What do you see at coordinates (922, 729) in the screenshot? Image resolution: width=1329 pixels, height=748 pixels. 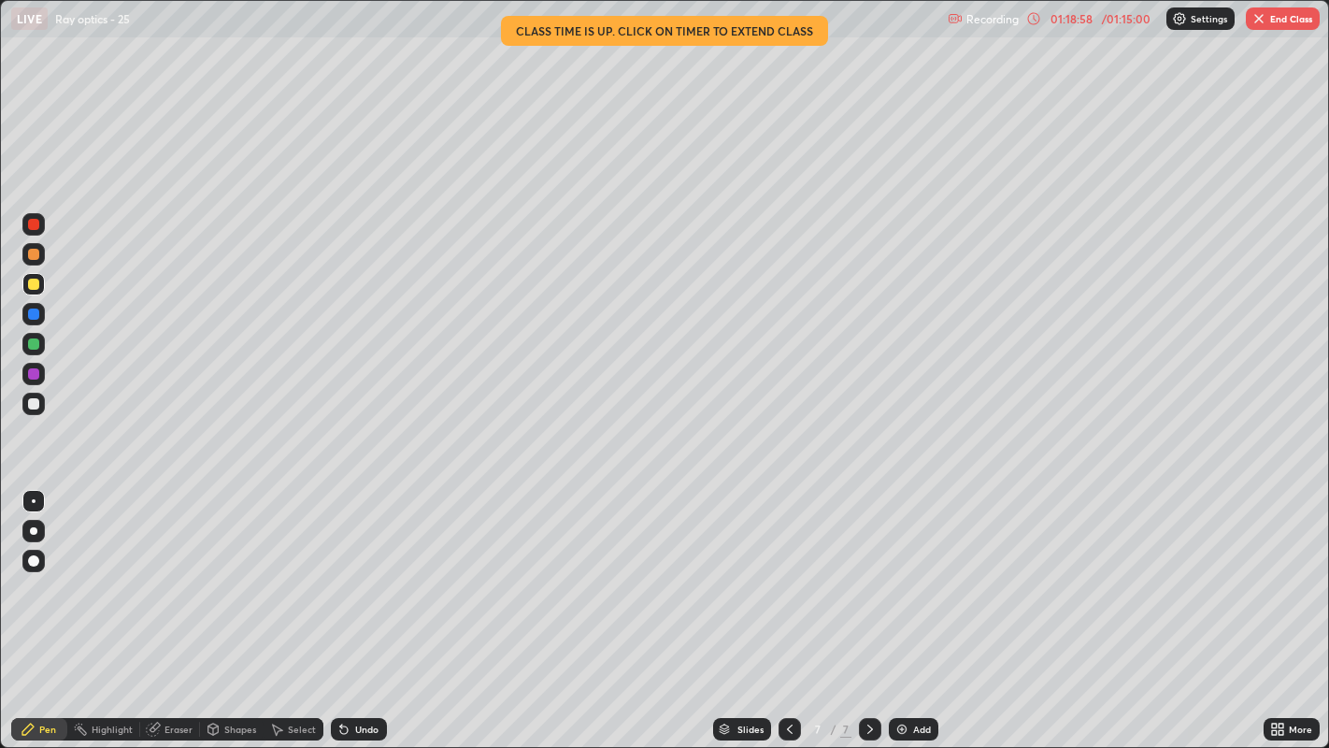 I see `div: Add` at bounding box center [922, 729].